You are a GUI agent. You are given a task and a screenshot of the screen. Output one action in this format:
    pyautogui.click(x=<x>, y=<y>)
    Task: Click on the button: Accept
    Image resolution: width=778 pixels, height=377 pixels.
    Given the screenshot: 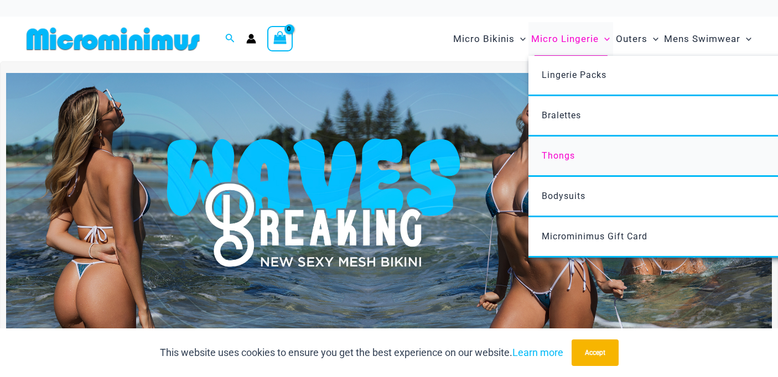 What is the action you would take?
    pyautogui.click(x=594, y=353)
    